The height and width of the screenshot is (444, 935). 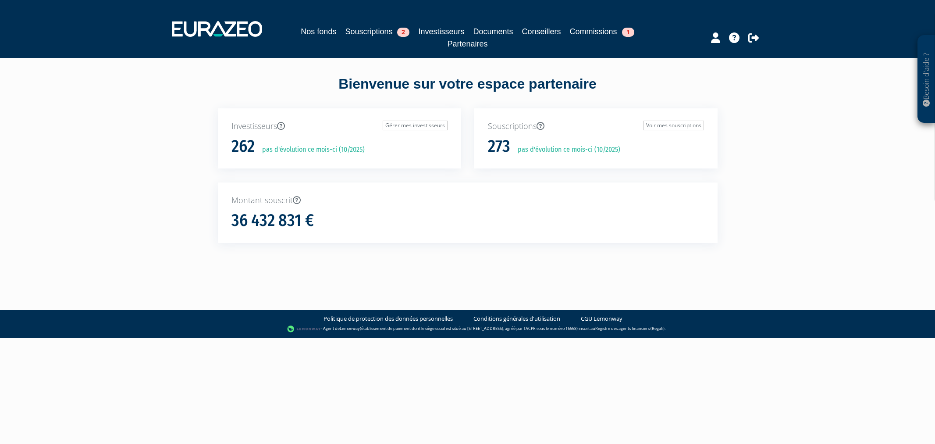 What do you see at coordinates (441, 32) in the screenshot?
I see `a: Investisseurs` at bounding box center [441, 32].